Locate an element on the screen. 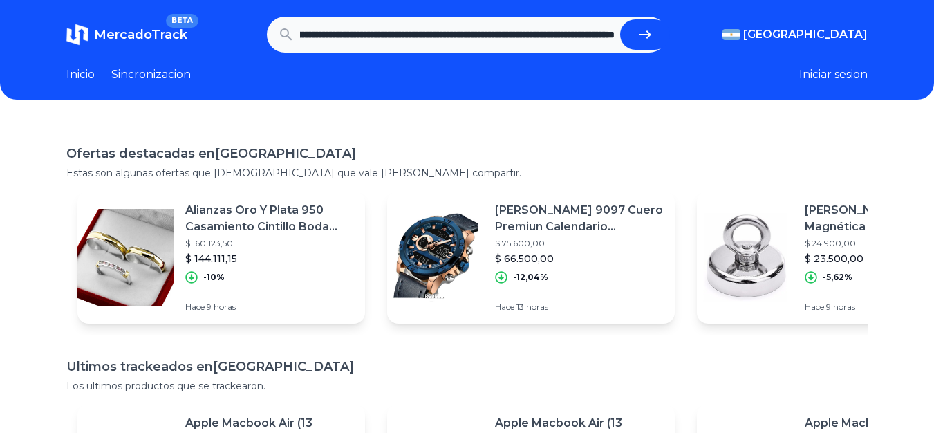 The width and height of the screenshot is (934, 433). p: $ 66.500,00 is located at coordinates (579, 258).